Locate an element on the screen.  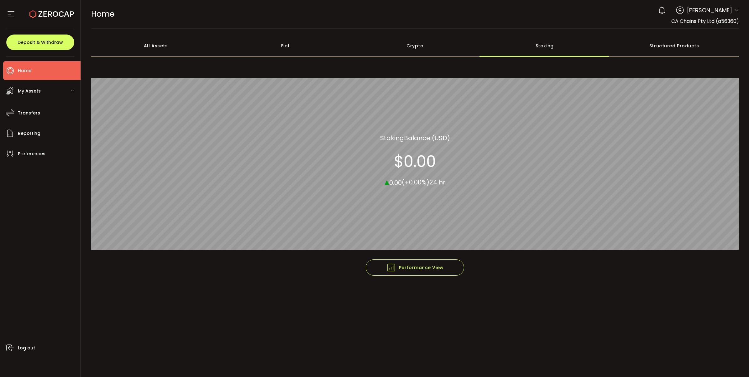
span: 0.00 is located at coordinates (395, 182).